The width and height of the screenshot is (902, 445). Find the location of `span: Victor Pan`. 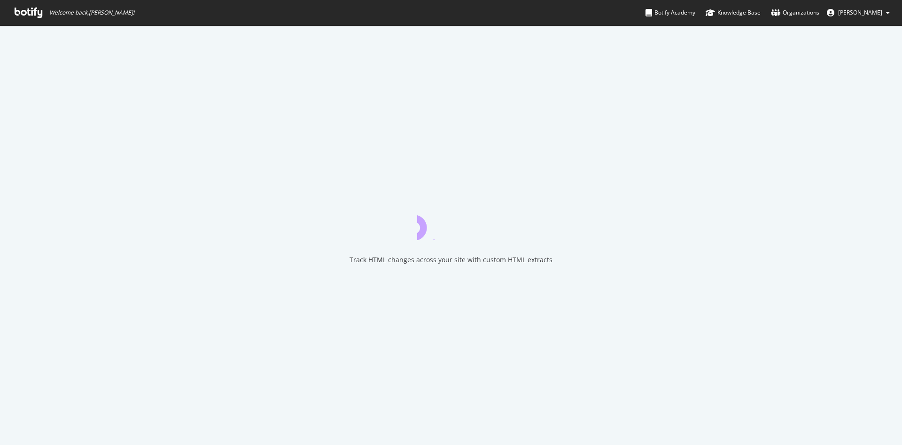

span: Victor Pan is located at coordinates (861, 12).